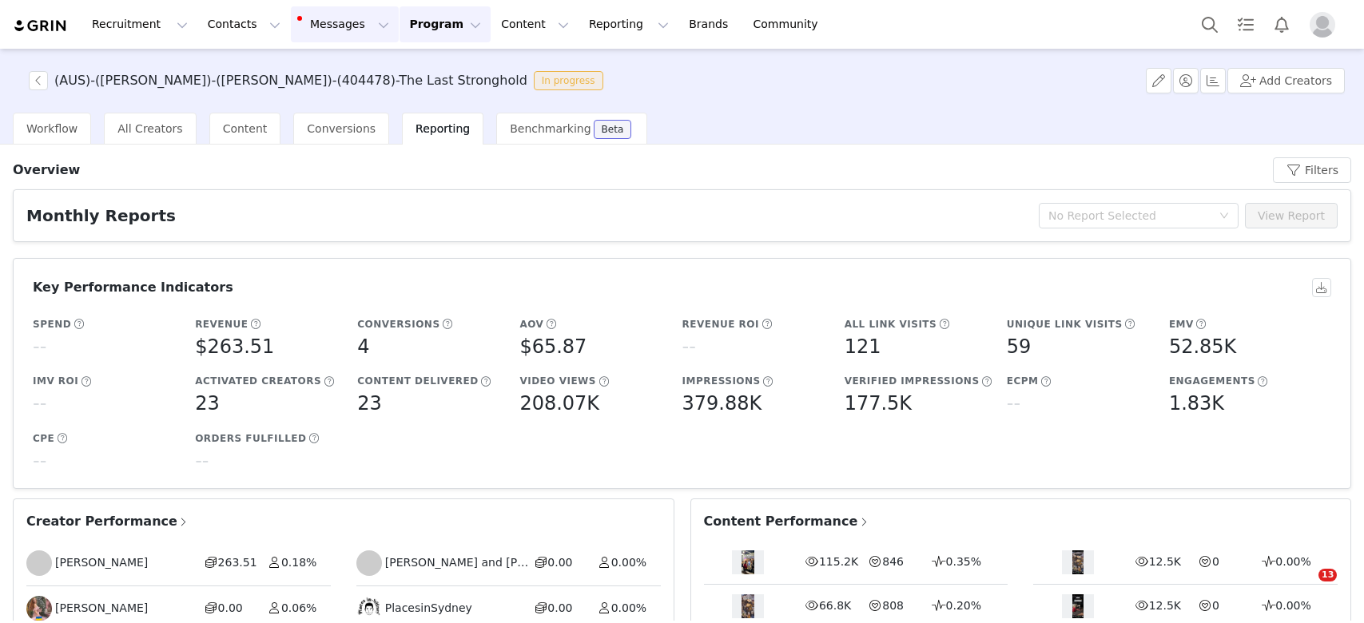 The width and height of the screenshot is (1364, 623). What do you see at coordinates (39, 609) in the screenshot?
I see `img: 06387e5a-e653-4740-85e3-828fdea946fa.jpg` at bounding box center [39, 609].